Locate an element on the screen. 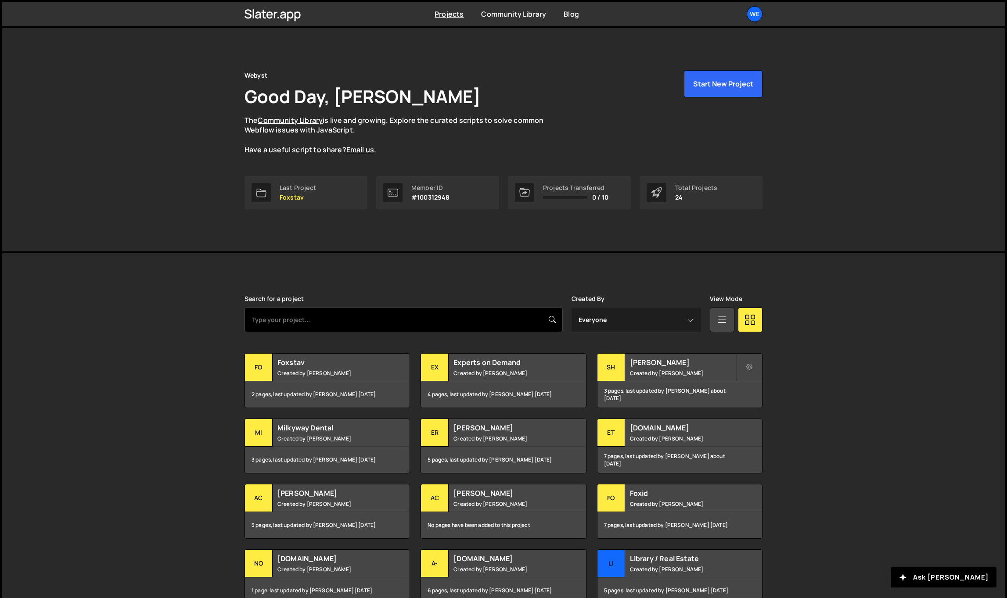 The width and height of the screenshot is (1007, 598). div: Sh is located at coordinates (611, 367).